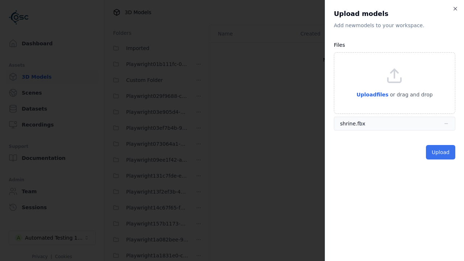 This screenshot has height=261, width=464. Describe the element at coordinates (411, 95) in the screenshot. I see `p: or drag and drop` at that location.